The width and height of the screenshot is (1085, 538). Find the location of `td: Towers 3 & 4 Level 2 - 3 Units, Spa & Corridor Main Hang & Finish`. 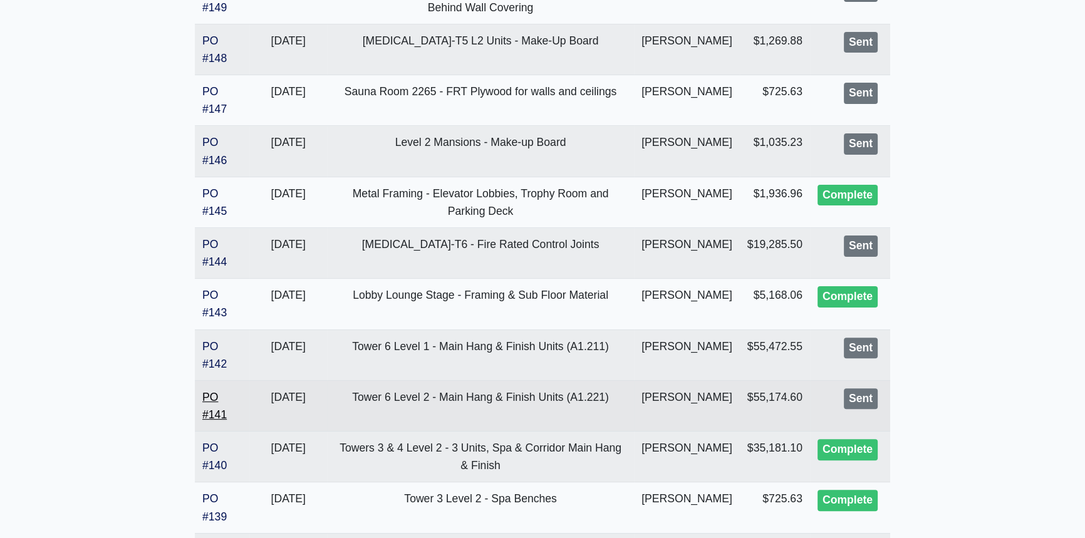

td: Towers 3 & 4 Level 2 - 3 Units, Spa & Corridor Main Hang & Finish is located at coordinates (481, 457).